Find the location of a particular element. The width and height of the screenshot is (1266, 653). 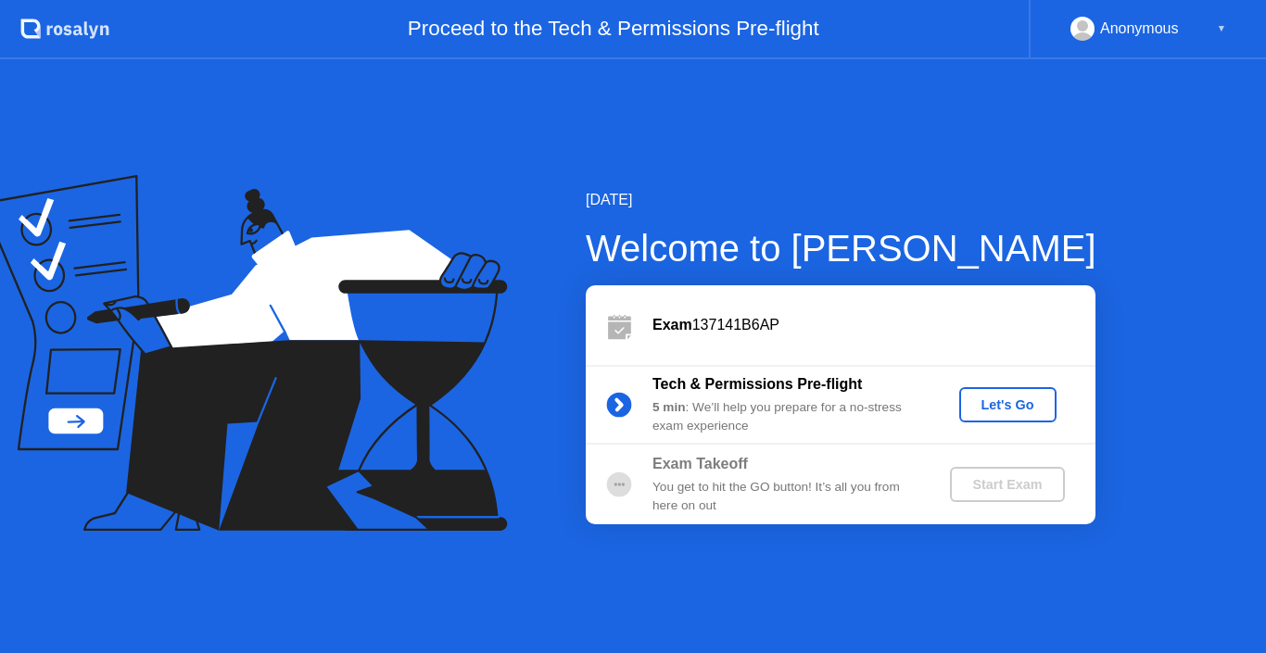

div: Start Exam is located at coordinates (1006, 485).